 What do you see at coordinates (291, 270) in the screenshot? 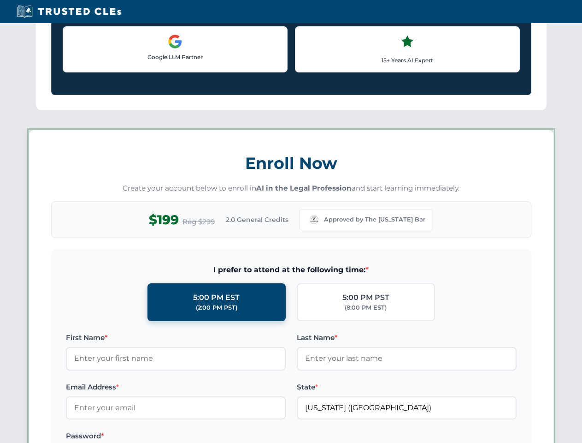
I see `span: I prefer to attend at the following time:` at bounding box center [291, 270].